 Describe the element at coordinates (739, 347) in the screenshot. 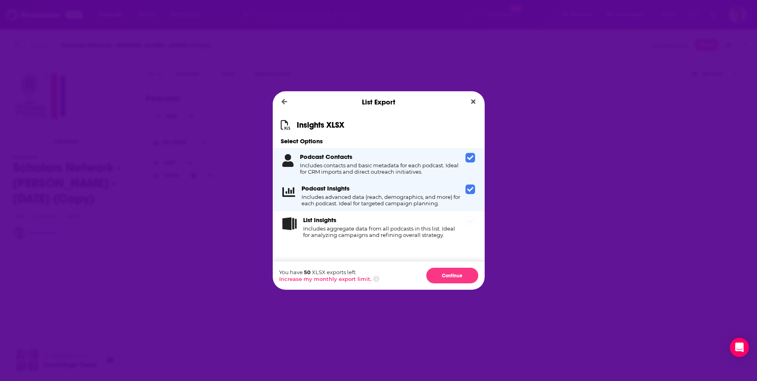

I see `div: Open Intercom Messenger` at that location.